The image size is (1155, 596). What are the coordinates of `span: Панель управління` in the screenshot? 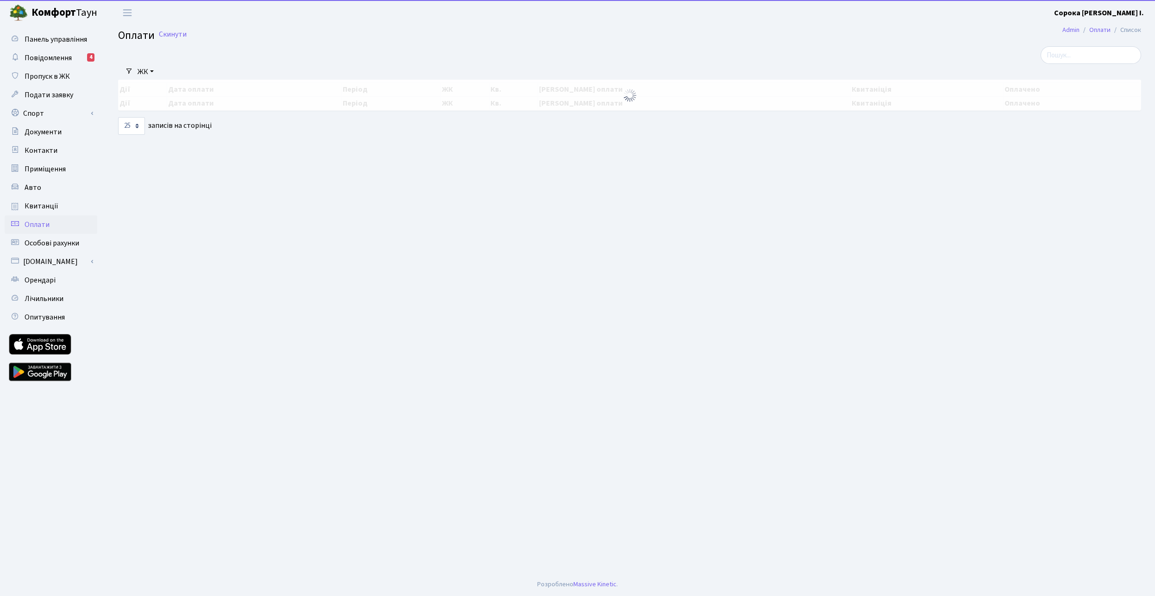 It's located at (56, 39).